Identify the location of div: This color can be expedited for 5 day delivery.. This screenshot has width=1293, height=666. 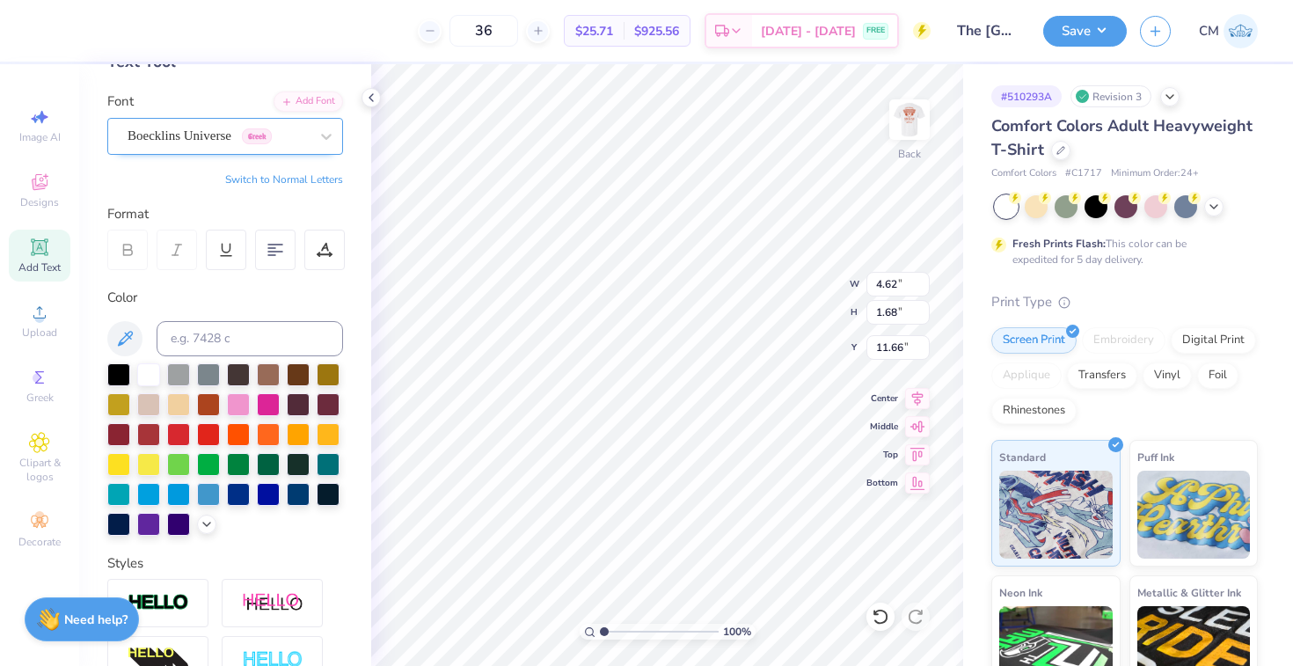
(1120, 252).